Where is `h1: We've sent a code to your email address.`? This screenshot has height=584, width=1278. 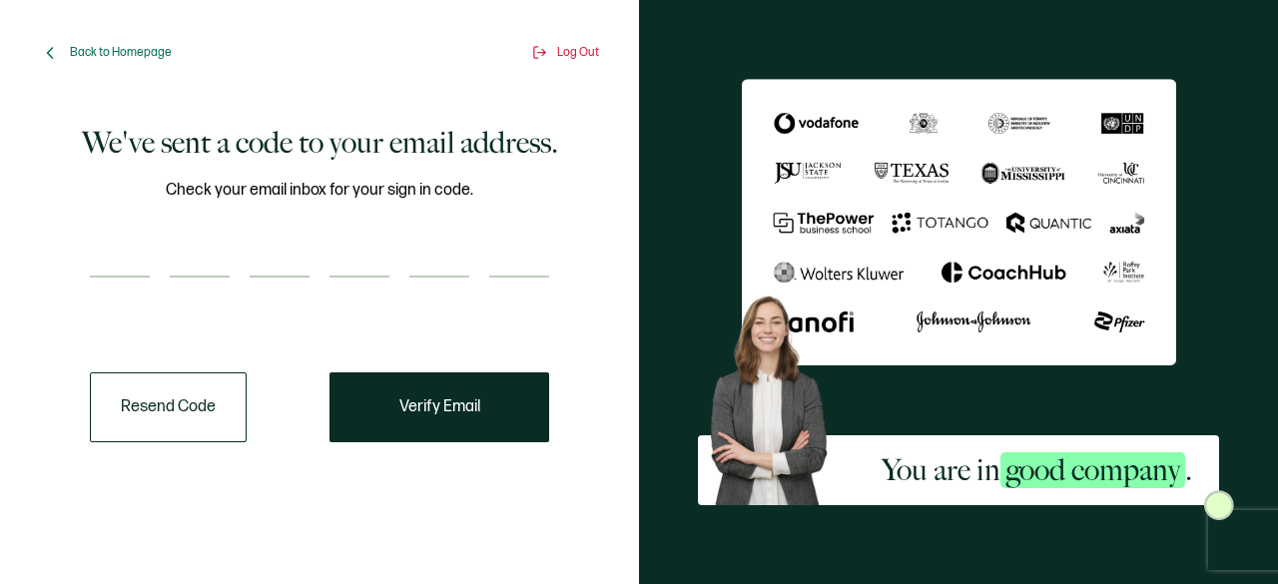 h1: We've sent a code to your email address. is located at coordinates (320, 143).